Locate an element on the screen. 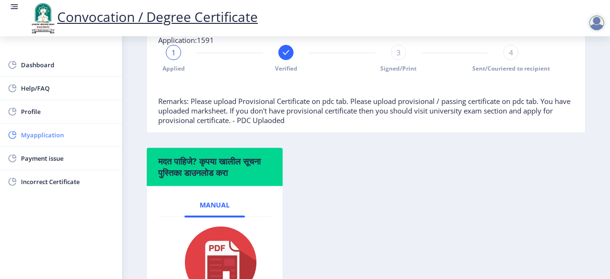  span: Application:1591 is located at coordinates (186, 40).